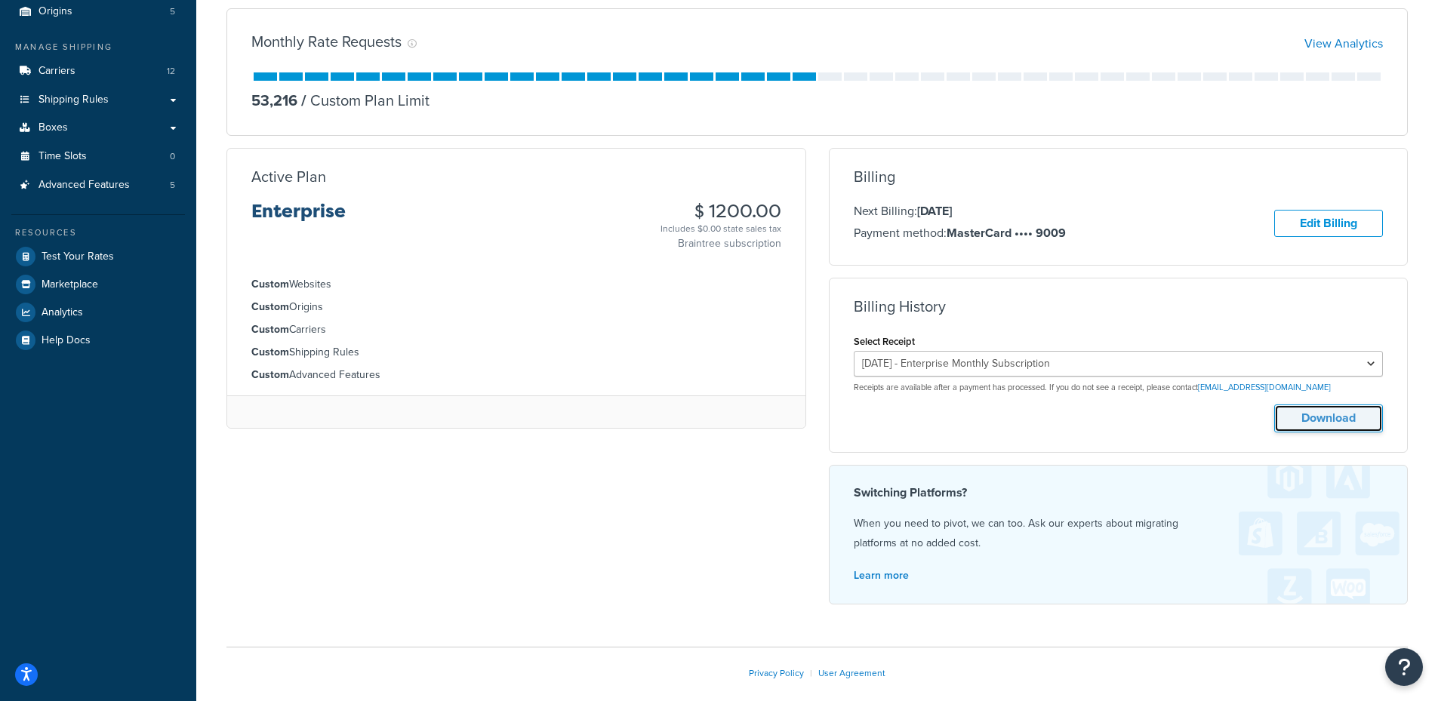  Describe the element at coordinates (98, 128) in the screenshot. I see `li: Boxes` at that location.